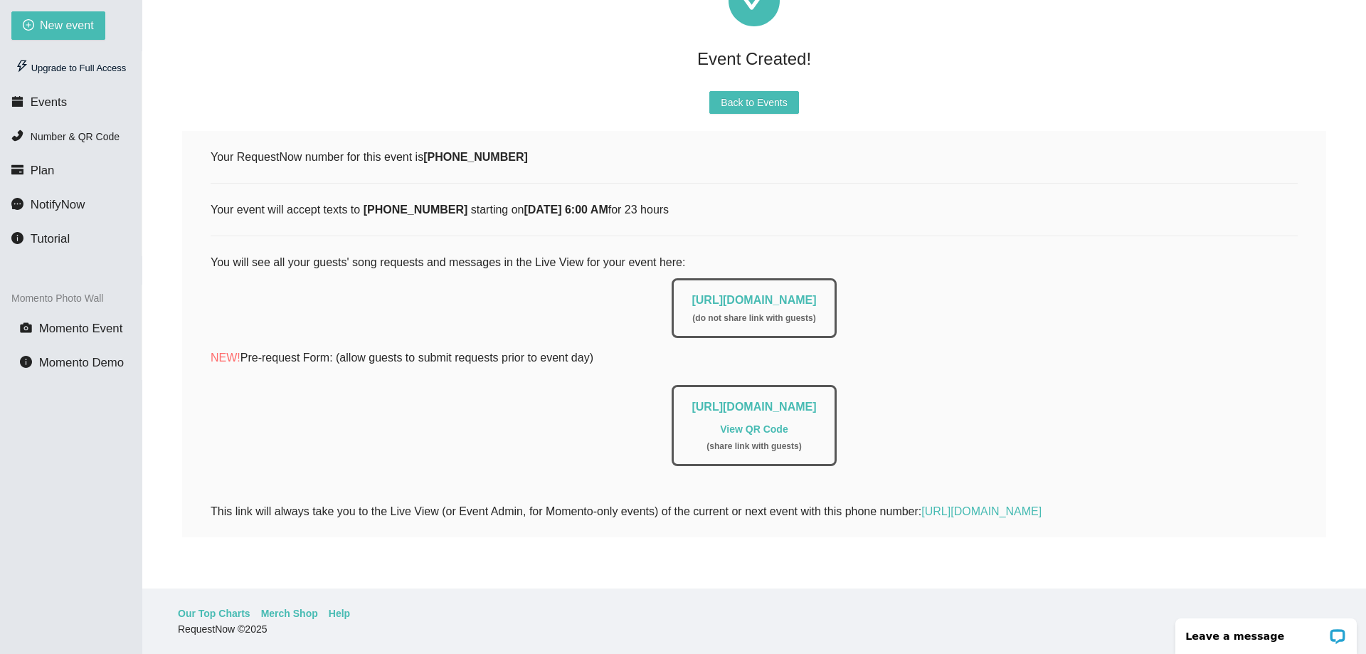 The height and width of the screenshot is (654, 1366). Describe the element at coordinates (67, 25) in the screenshot. I see `span: New event` at that location.